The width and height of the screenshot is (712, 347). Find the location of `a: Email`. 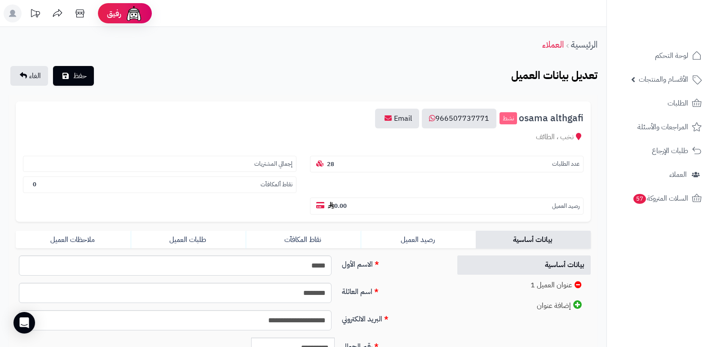

a: Email is located at coordinates (397, 119).